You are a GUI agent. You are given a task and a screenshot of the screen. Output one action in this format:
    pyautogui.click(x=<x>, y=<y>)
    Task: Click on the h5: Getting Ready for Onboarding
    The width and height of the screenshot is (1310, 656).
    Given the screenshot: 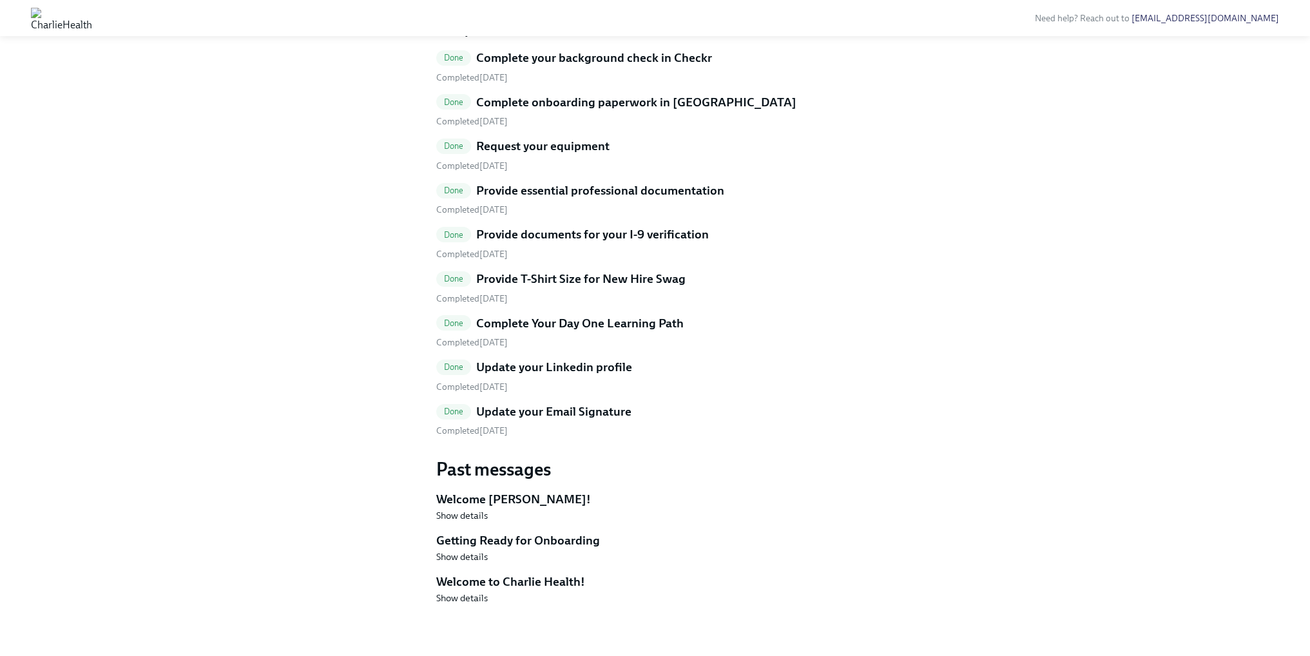 What is the action you would take?
    pyautogui.click(x=655, y=541)
    